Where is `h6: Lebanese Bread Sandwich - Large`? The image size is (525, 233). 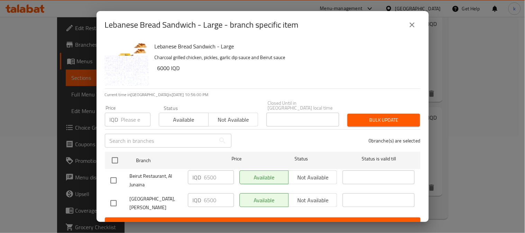
h6: Lebanese Bread Sandwich - Large is located at coordinates (285, 46).